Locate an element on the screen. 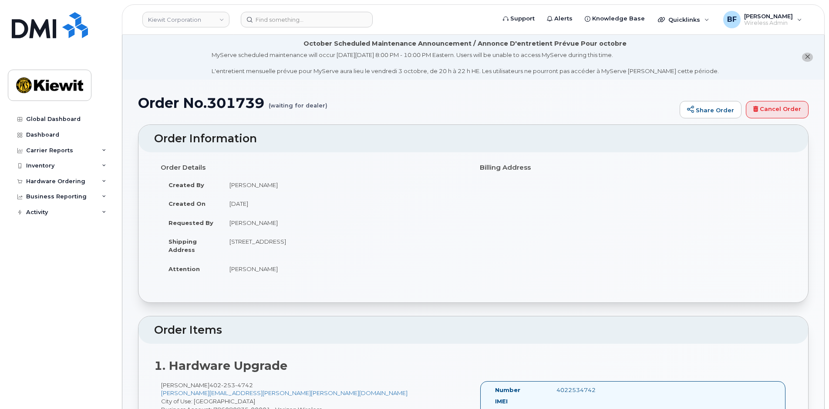 The width and height of the screenshot is (829, 409). span: 402 is located at coordinates (231, 385).